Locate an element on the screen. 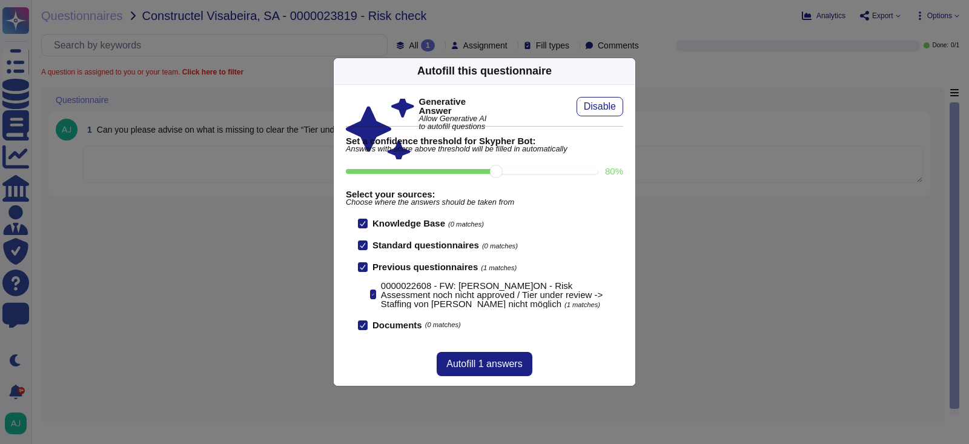  b: Select your sources: is located at coordinates (484, 194).